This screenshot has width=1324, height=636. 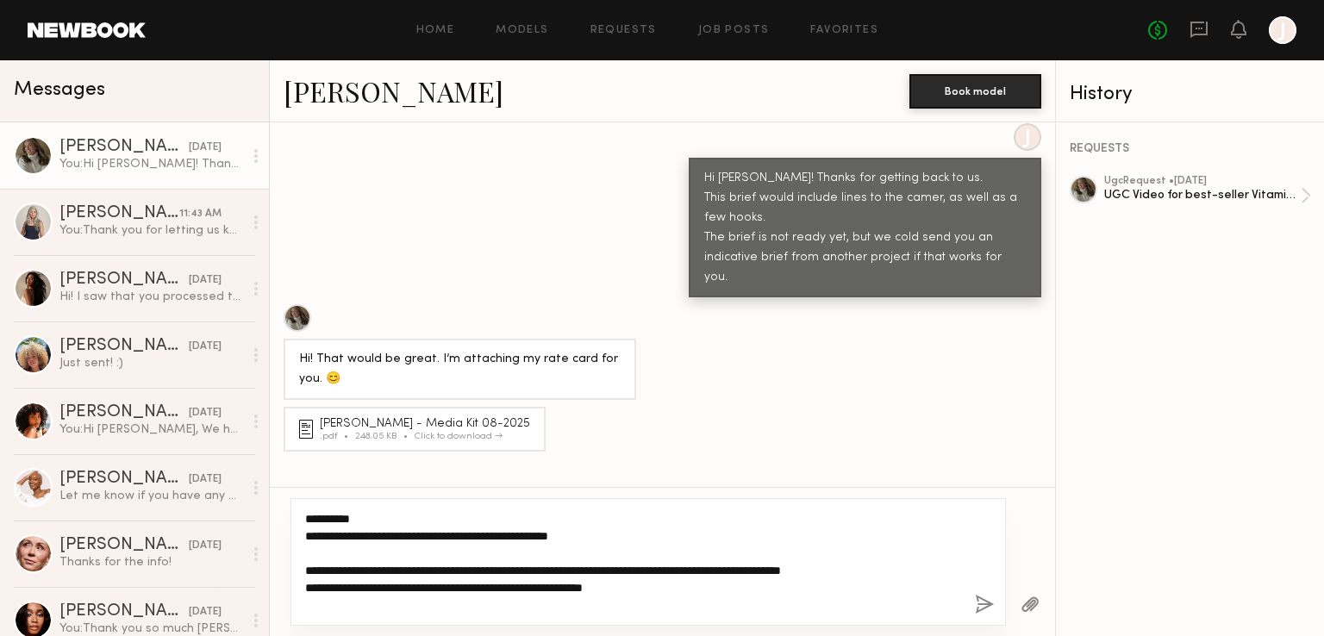 What do you see at coordinates (151, 495) in the screenshot?
I see `div: Let me know if you have any other questions/edits` at bounding box center [151, 495].